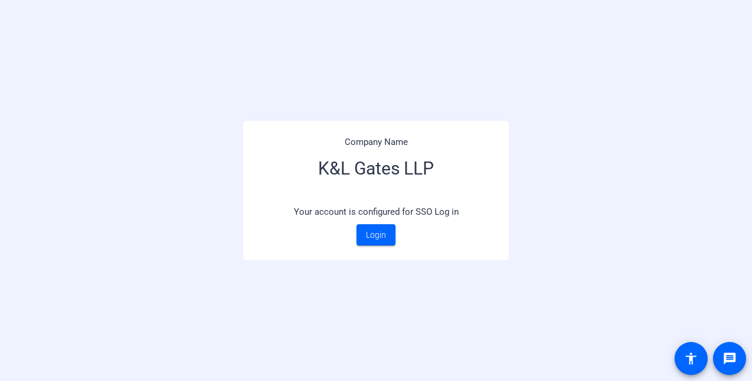 This screenshot has width=752, height=381. Describe the element at coordinates (376, 142) in the screenshot. I see `p: Company Name` at that location.